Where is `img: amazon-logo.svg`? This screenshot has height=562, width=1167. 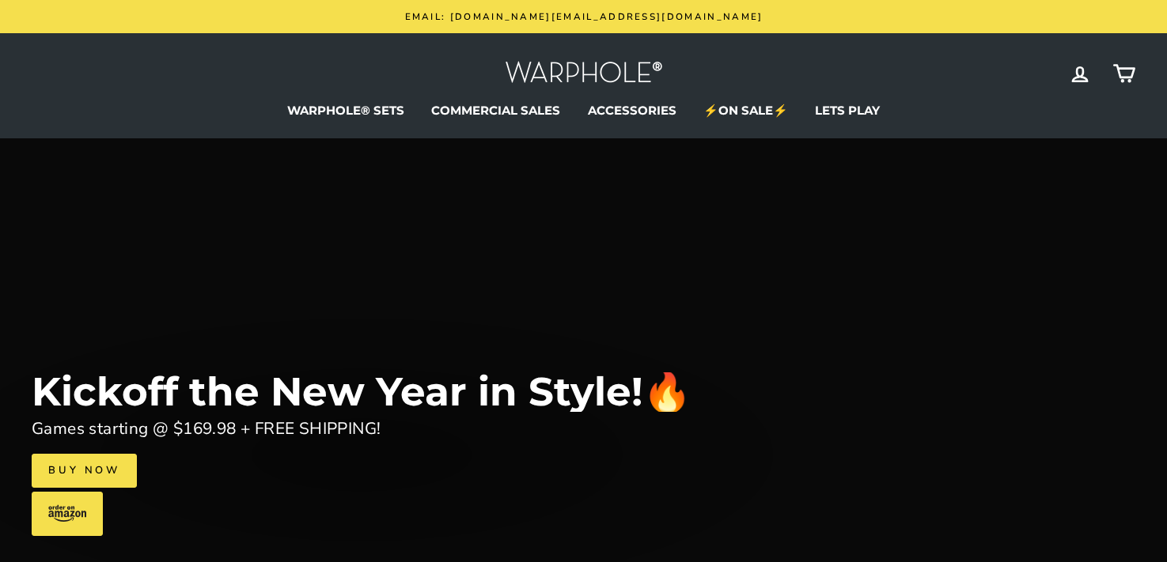 img: amazon-logo.svg is located at coordinates (67, 513).